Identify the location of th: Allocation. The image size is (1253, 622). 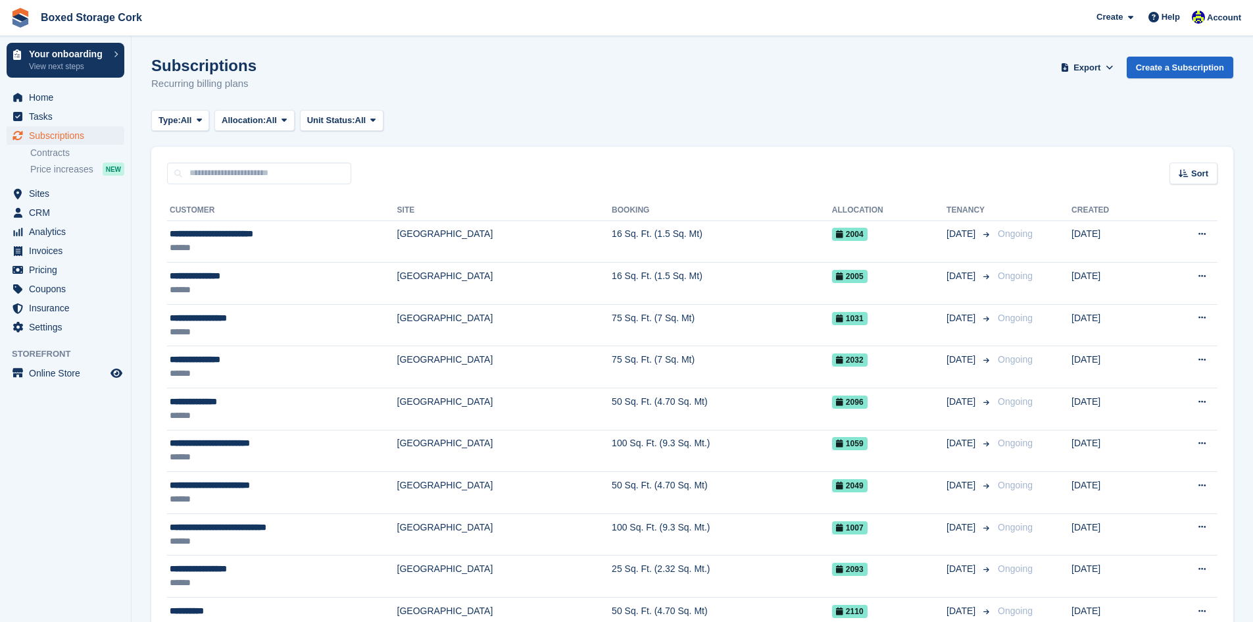
(889, 211).